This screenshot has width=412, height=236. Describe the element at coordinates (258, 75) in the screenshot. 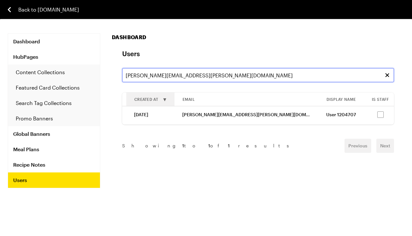

I see `input: Search Email` at that location.